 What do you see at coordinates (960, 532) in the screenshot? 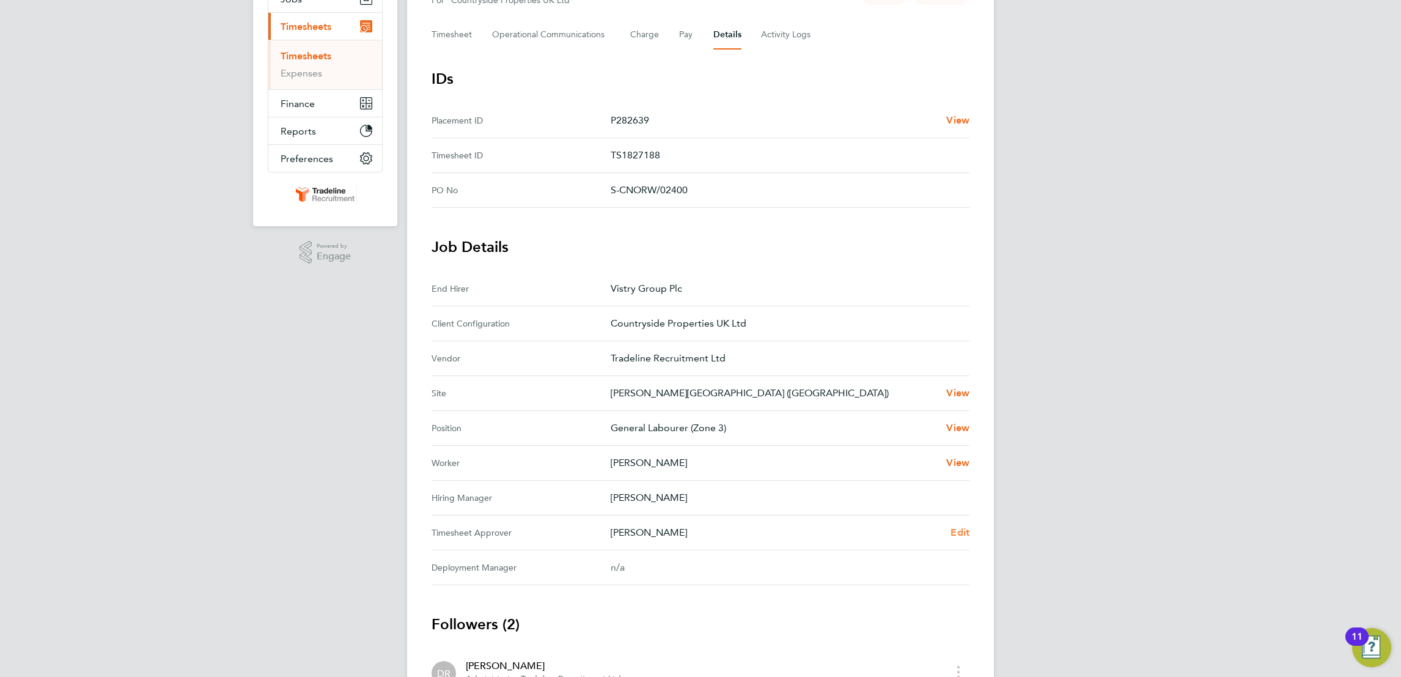
I see `a: Edit` at bounding box center [960, 532].